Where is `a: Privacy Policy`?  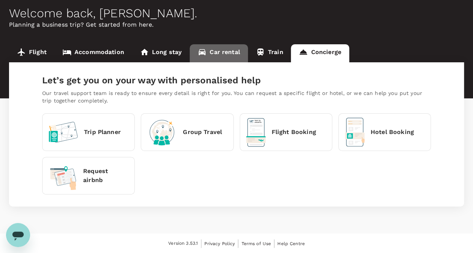
a: Privacy Policy is located at coordinates (219, 244).